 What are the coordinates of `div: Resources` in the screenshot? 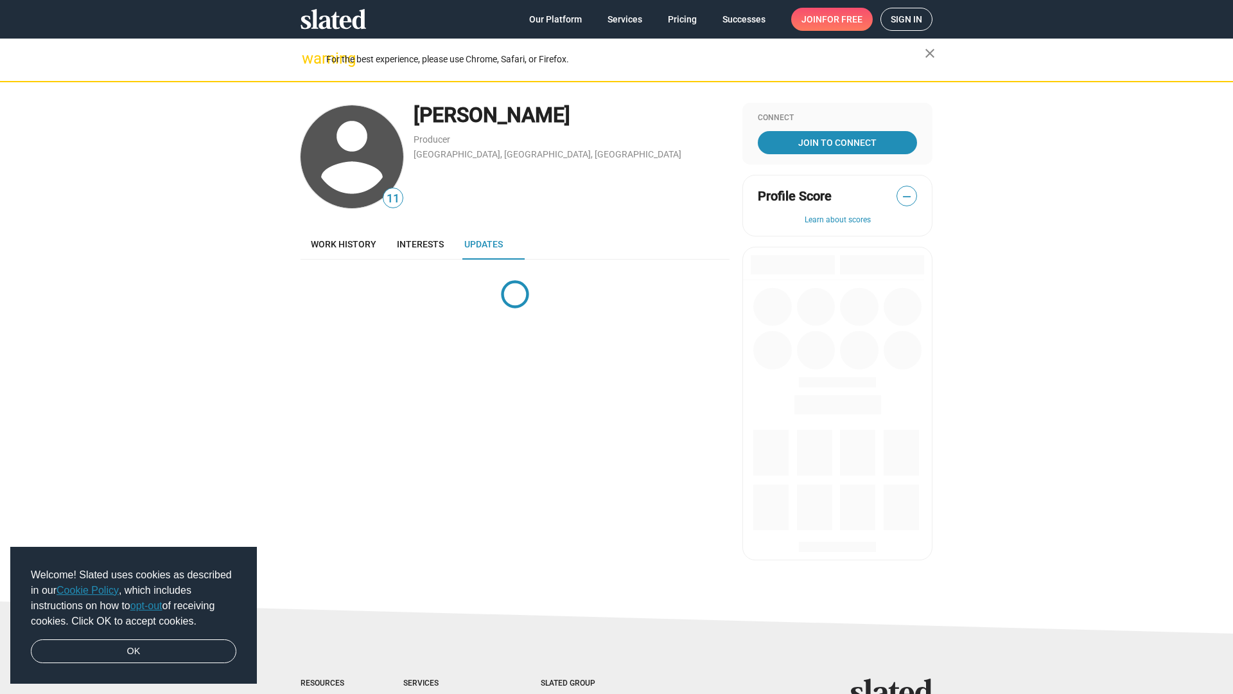 It's located at (326, 683).